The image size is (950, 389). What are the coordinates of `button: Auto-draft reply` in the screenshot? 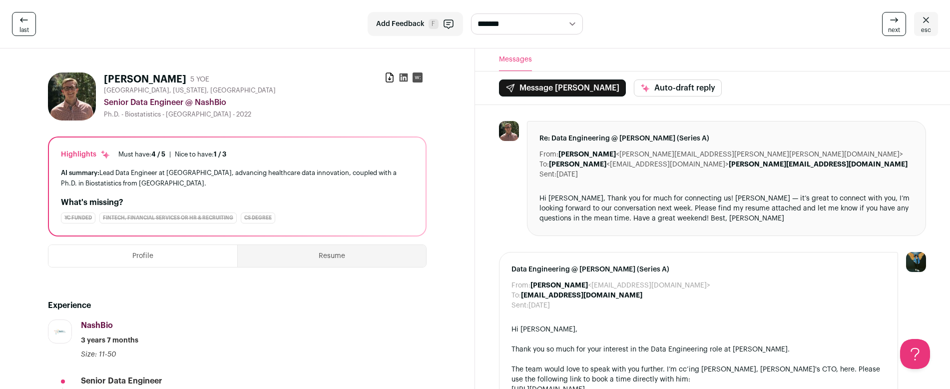 It's located at (678, 88).